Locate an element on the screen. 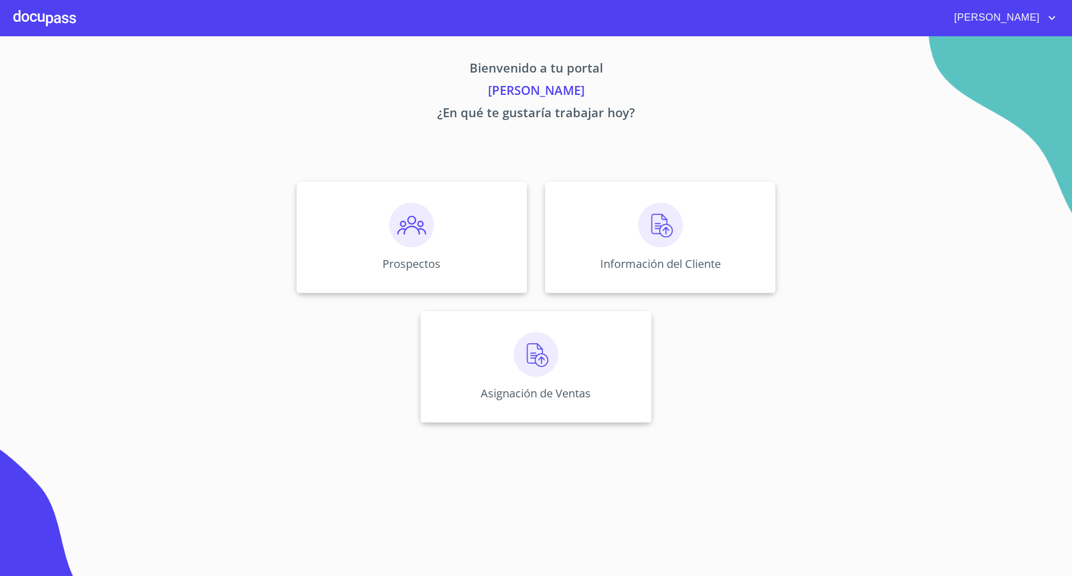 Image resolution: width=1072 pixels, height=576 pixels. p: Asignación de Ventas is located at coordinates (535, 393).